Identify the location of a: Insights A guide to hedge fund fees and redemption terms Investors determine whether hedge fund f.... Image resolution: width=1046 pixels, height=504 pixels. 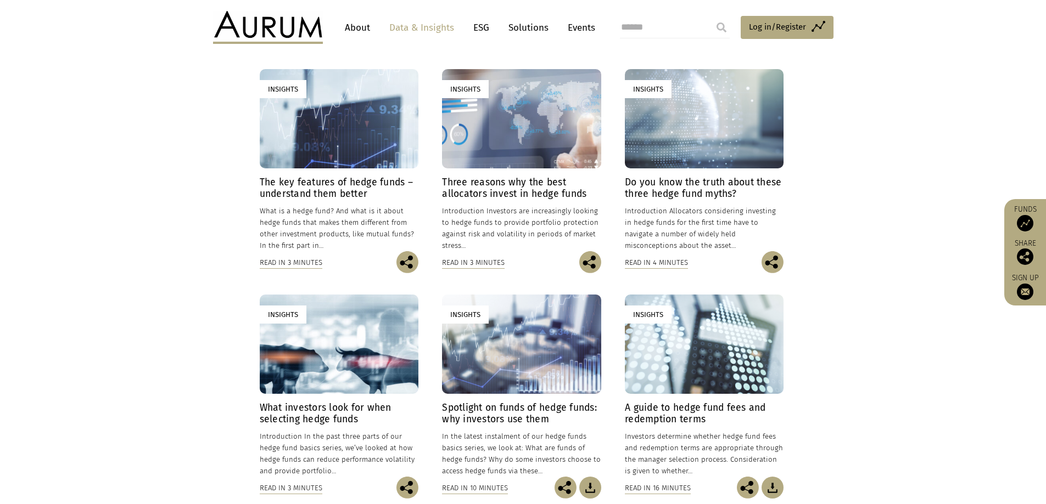
(704, 386).